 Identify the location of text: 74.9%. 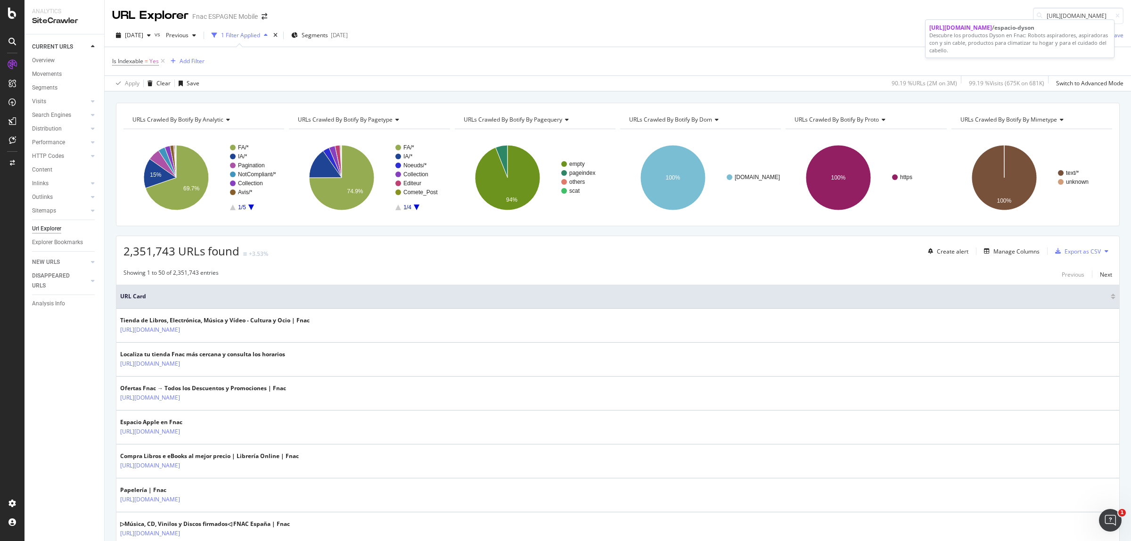
(355, 191).